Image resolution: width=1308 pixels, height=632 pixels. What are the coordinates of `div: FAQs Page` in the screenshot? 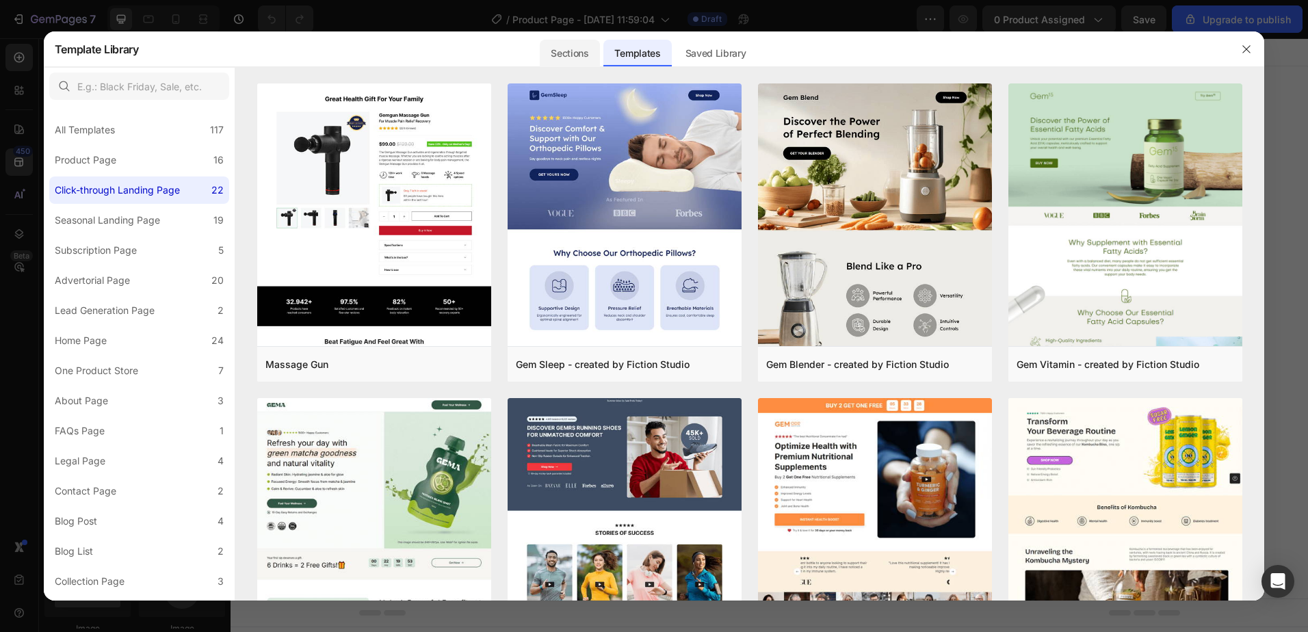 It's located at (79, 431).